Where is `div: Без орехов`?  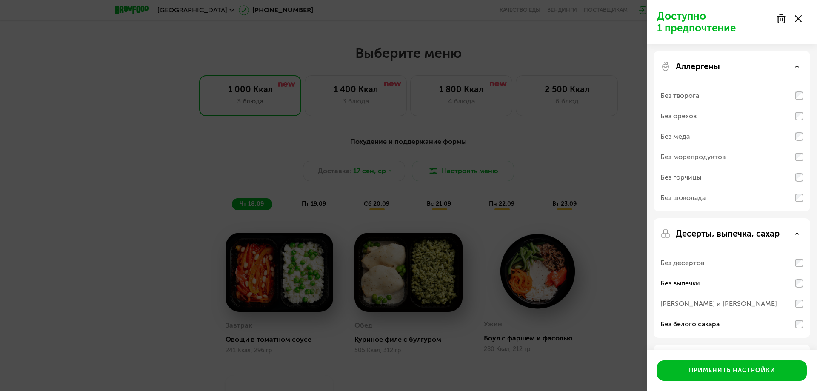 div: Без орехов is located at coordinates (679, 116).